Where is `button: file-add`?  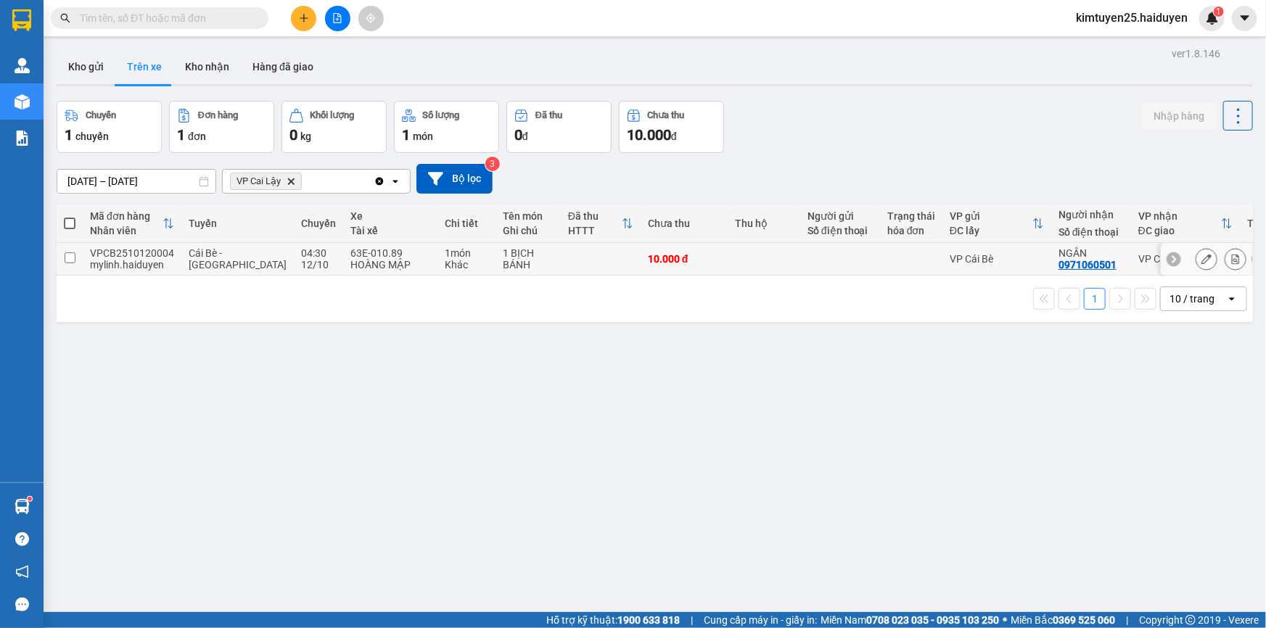 button: file-add is located at coordinates (337, 18).